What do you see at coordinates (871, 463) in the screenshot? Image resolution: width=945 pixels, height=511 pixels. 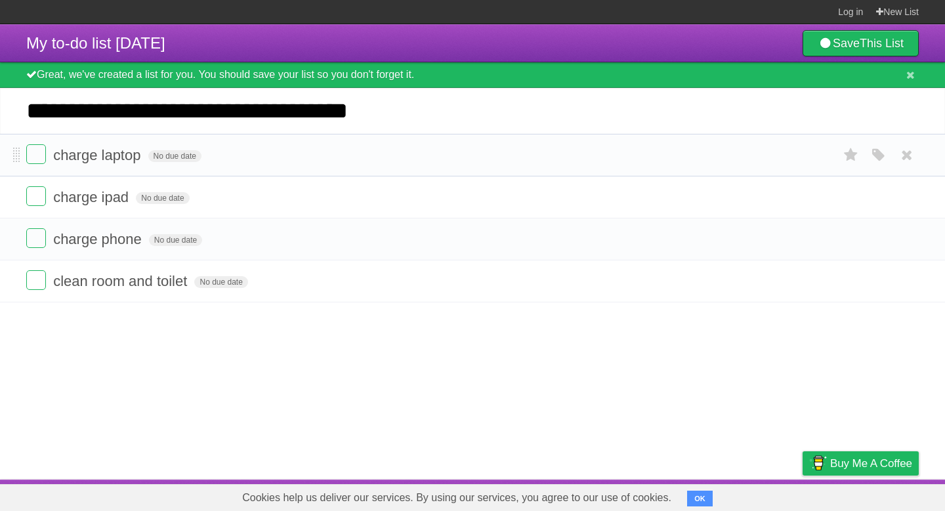 I see `span: Buy me a coffee` at bounding box center [871, 463].